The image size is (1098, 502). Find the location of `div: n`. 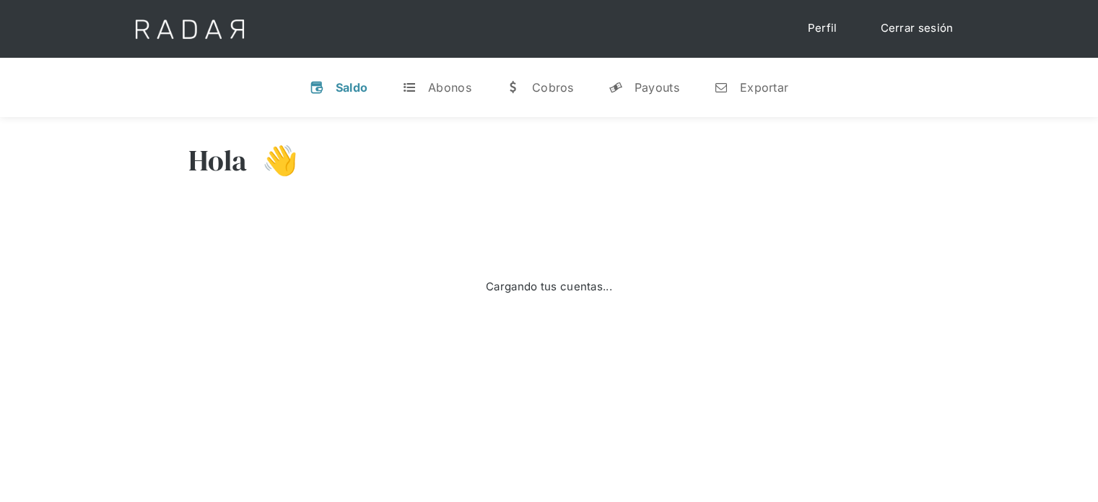

div: n is located at coordinates (721, 87).